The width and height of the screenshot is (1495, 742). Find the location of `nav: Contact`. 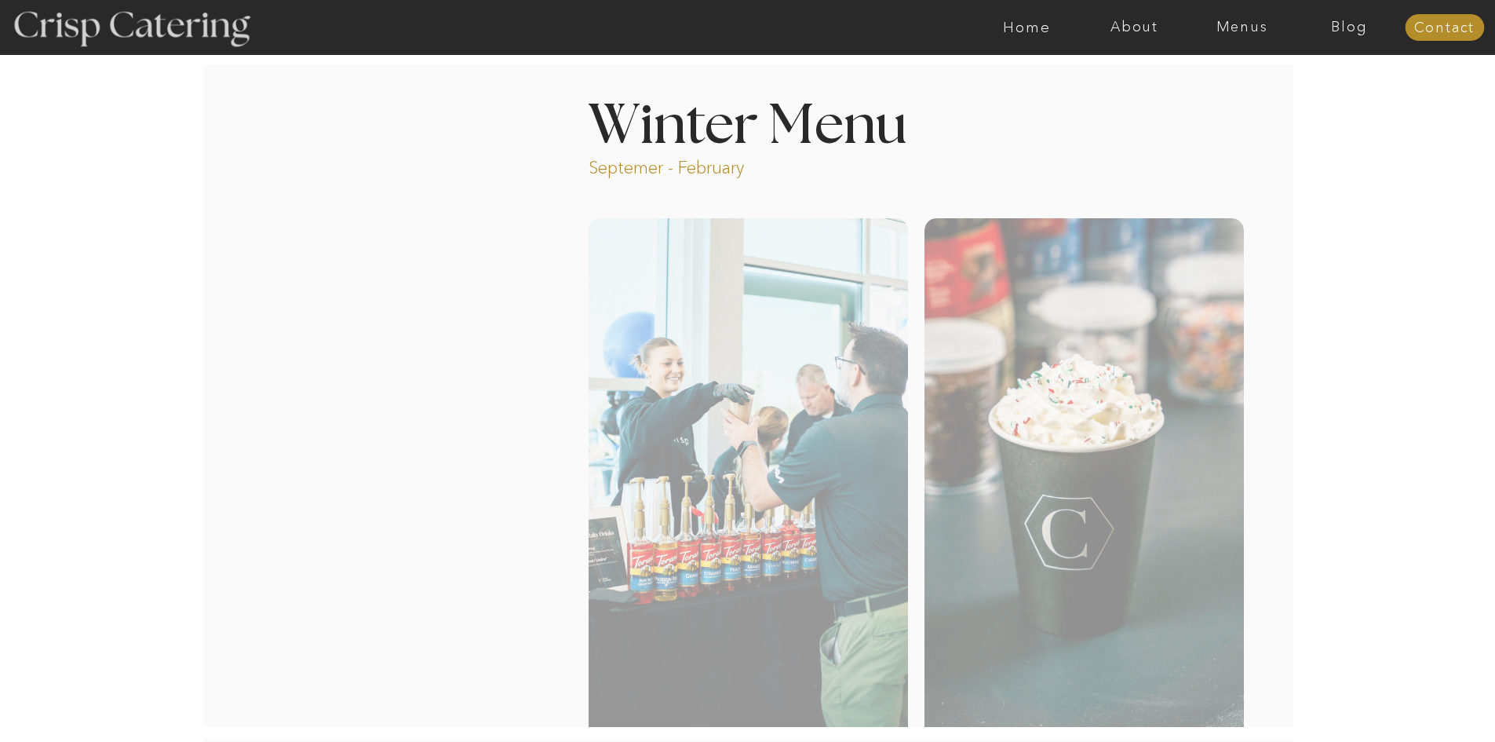

nav: Contact is located at coordinates (1444, 28).